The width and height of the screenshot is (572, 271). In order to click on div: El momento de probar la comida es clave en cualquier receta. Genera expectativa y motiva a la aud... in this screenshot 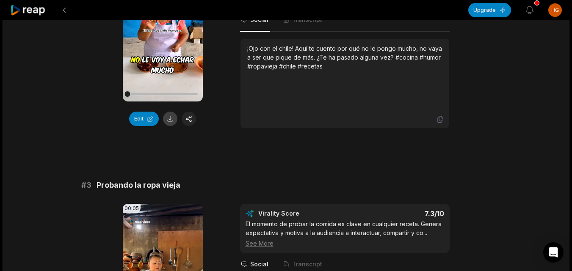, I will do `click(345, 234)`.